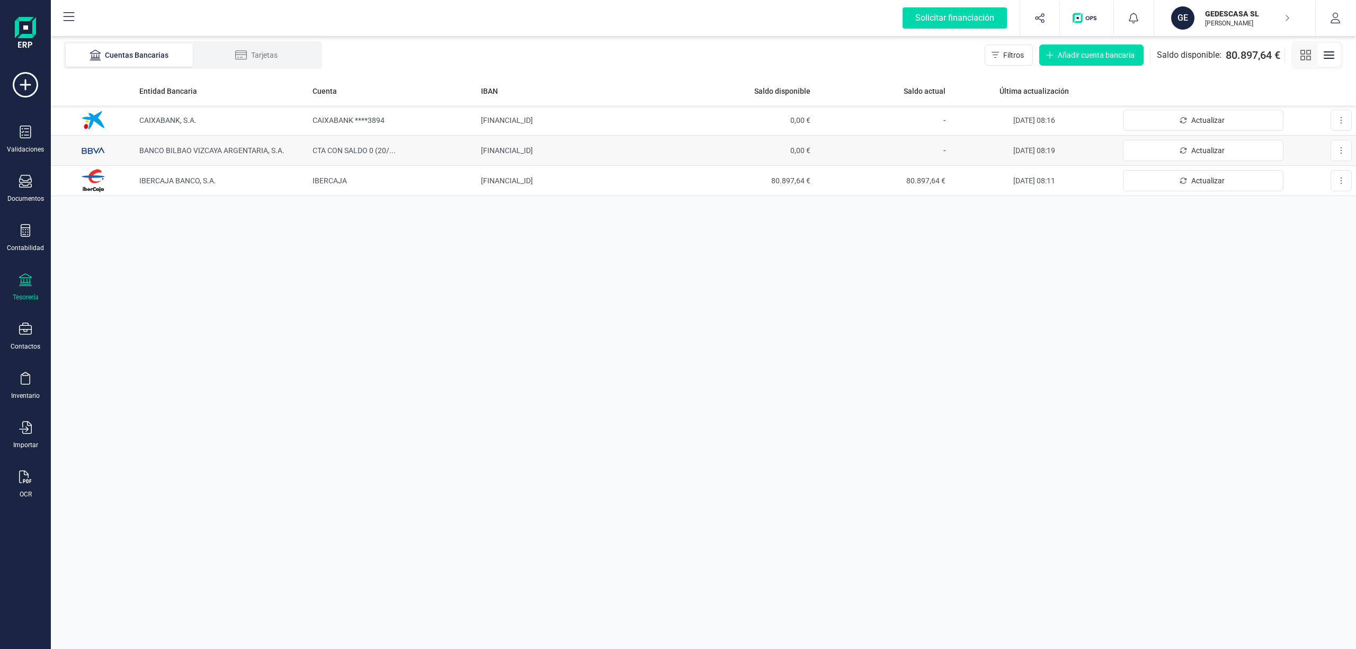 This screenshot has height=649, width=1356. I want to click on span: Última actualización, so click(1034, 91).